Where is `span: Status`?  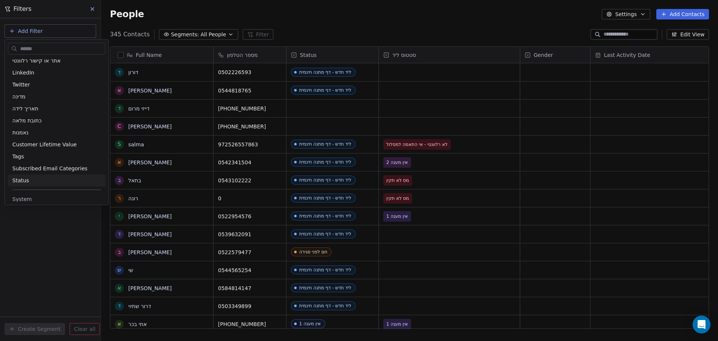
span: Status is located at coordinates (21, 180).